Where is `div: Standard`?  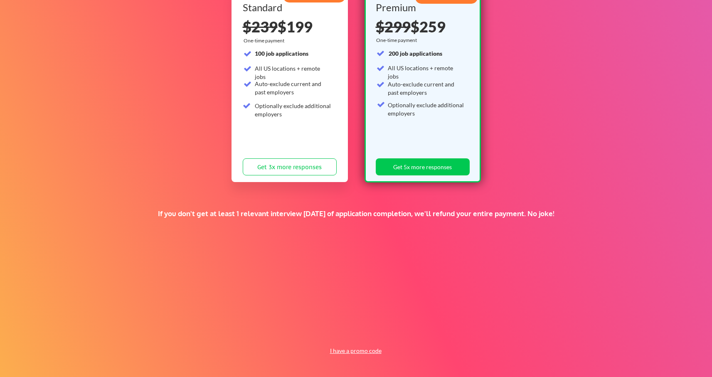 div: Standard is located at coordinates (288, 7).